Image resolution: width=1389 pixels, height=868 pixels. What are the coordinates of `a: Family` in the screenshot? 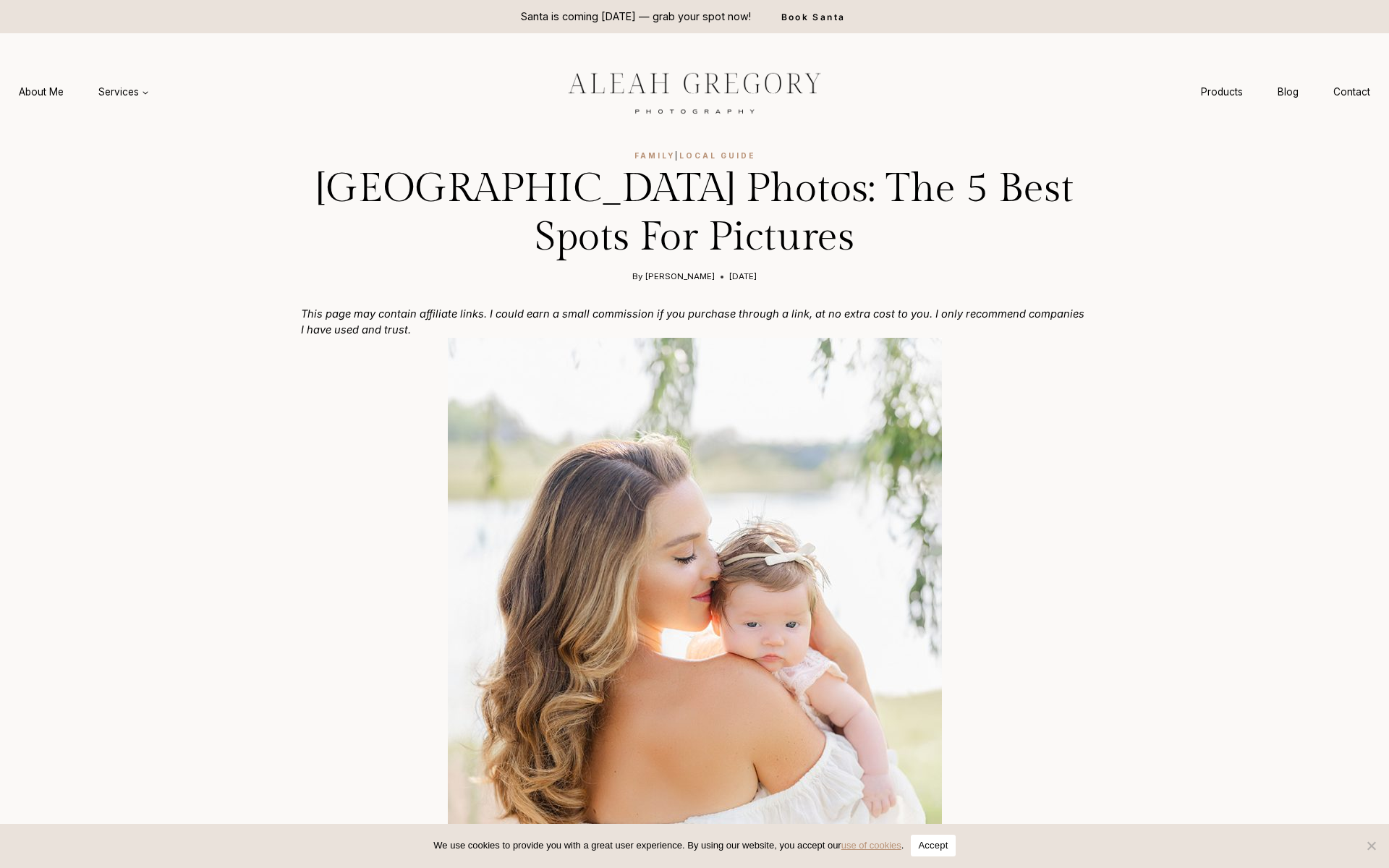 It's located at (654, 155).